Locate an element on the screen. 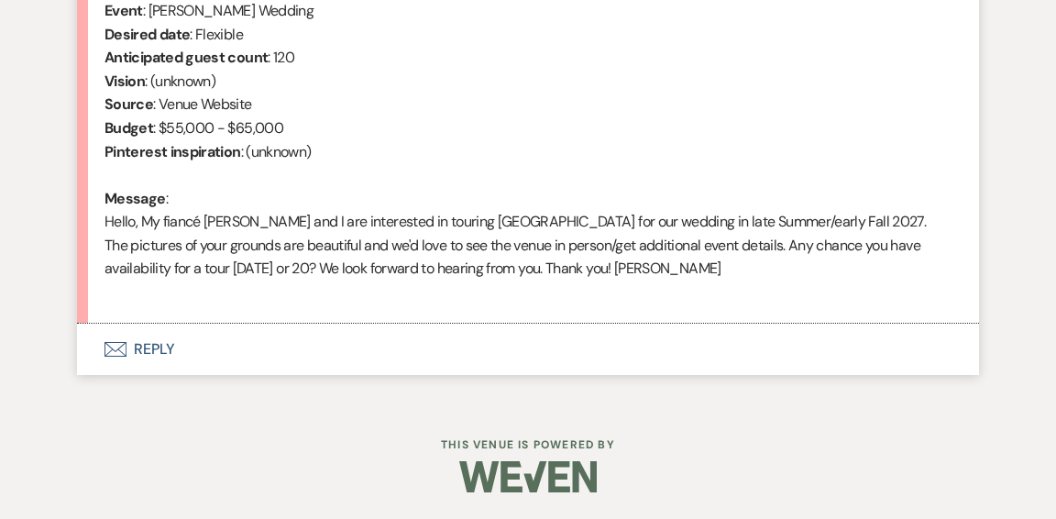 The height and width of the screenshot is (519, 1056). b: Pinterest inspiration is located at coordinates (172, 151).